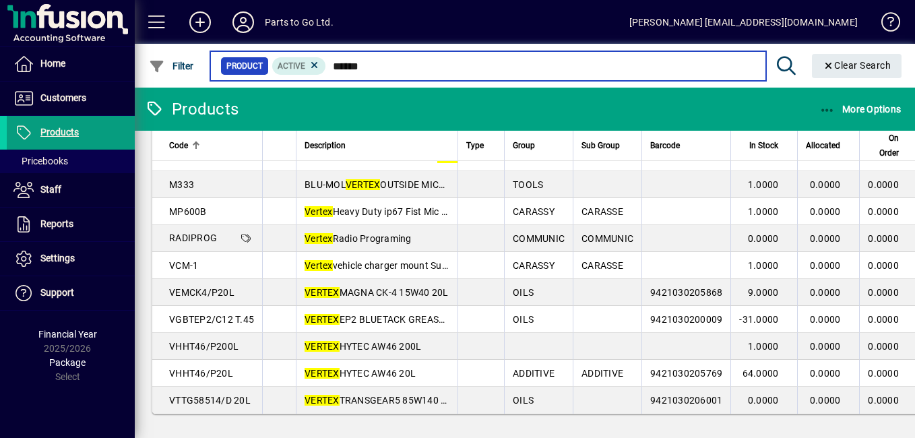  What do you see at coordinates (764, 146) in the screenshot?
I see `span: In Stock` at bounding box center [764, 146].